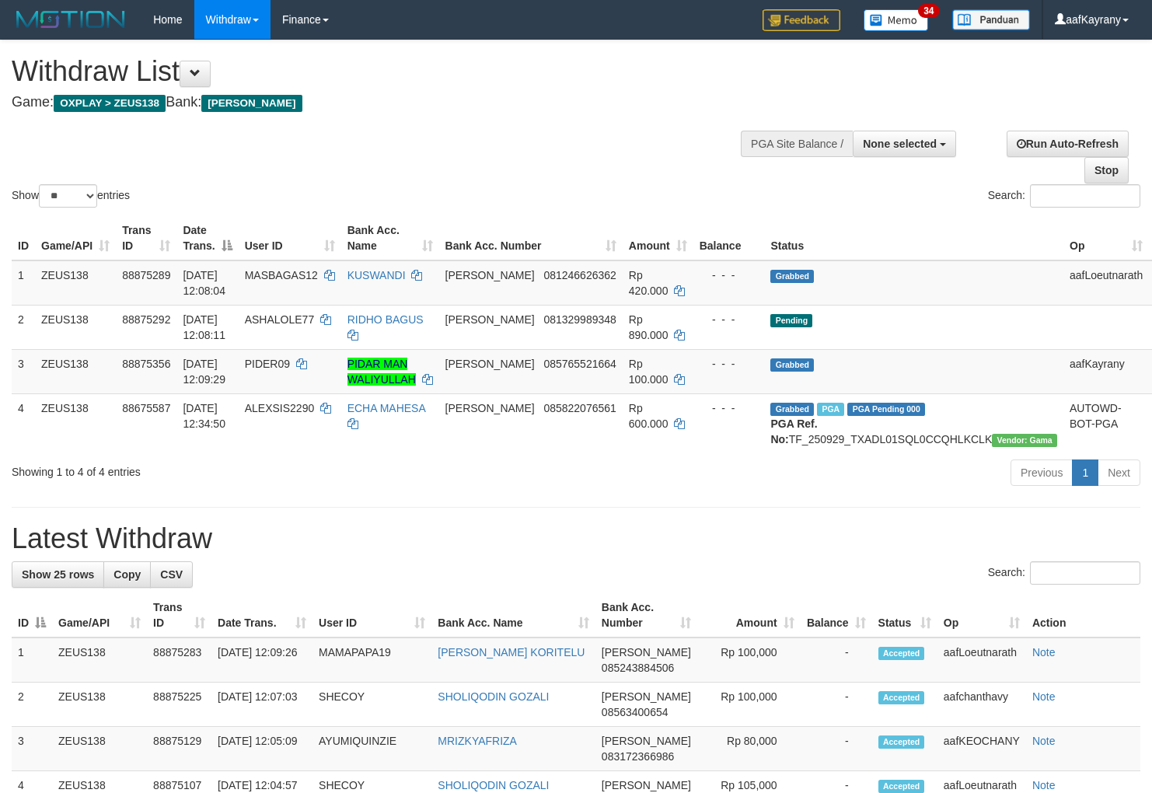 The image size is (1152, 793). Describe the element at coordinates (146, 408) in the screenshot. I see `span: 88675587` at that location.